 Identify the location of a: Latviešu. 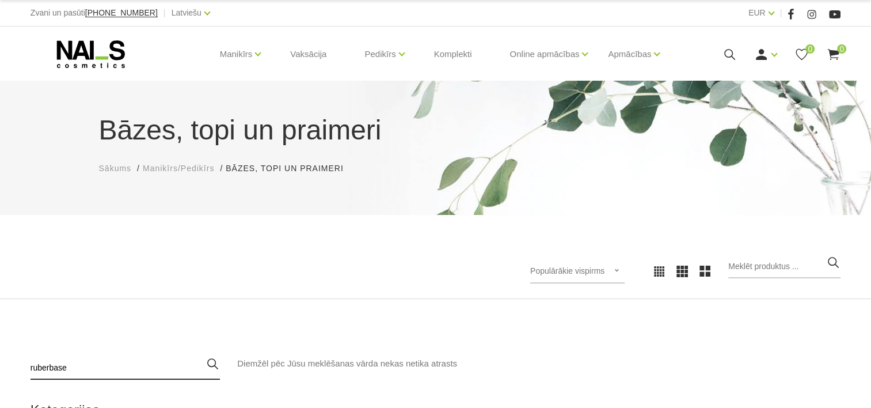
(187, 13).